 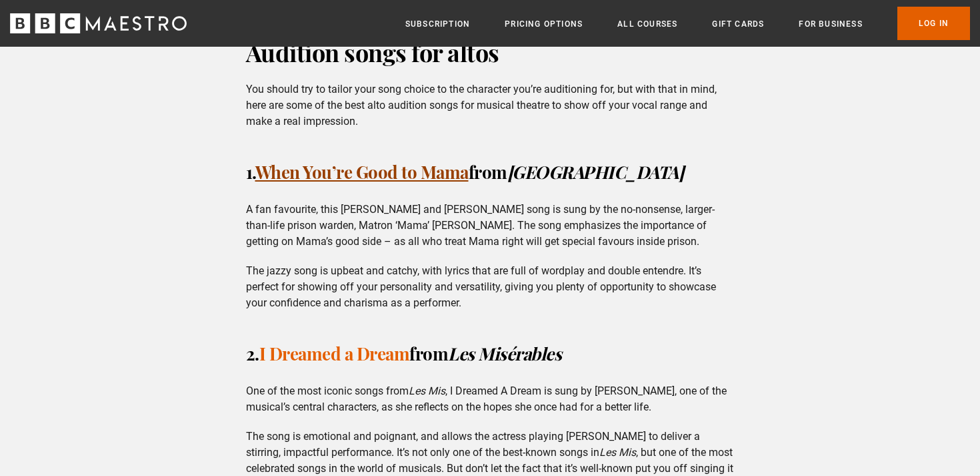 What do you see at coordinates (335, 353) in the screenshot?
I see `a: I Dreamed a Dream` at bounding box center [335, 353].